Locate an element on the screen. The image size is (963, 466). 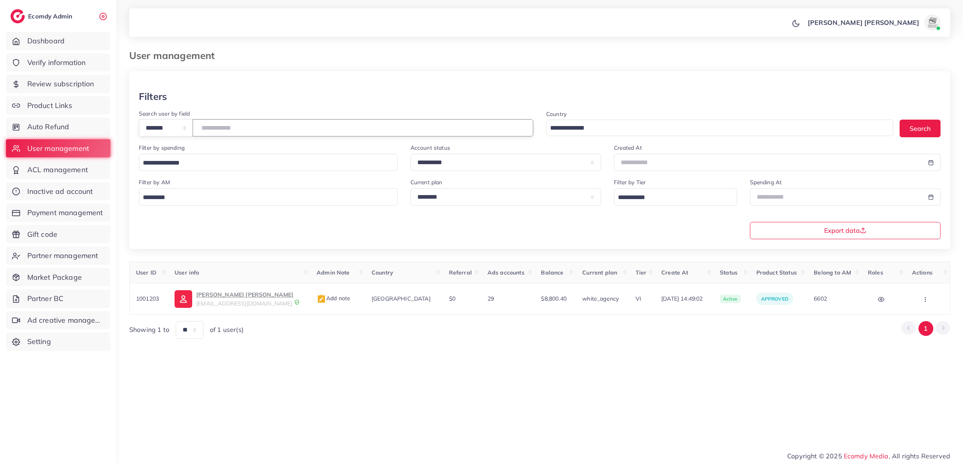
span: Actions is located at coordinates (922, 272).